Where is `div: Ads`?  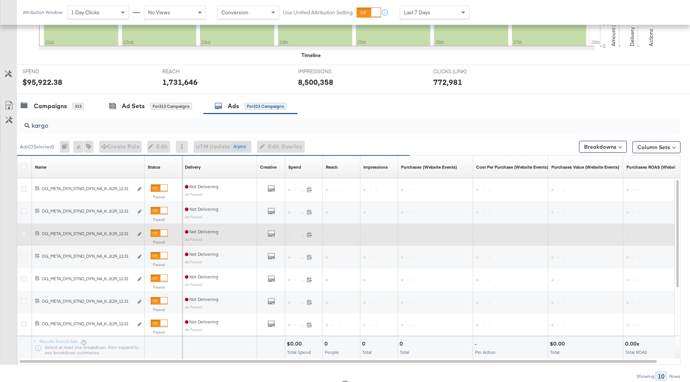 div: Ads is located at coordinates (233, 106).